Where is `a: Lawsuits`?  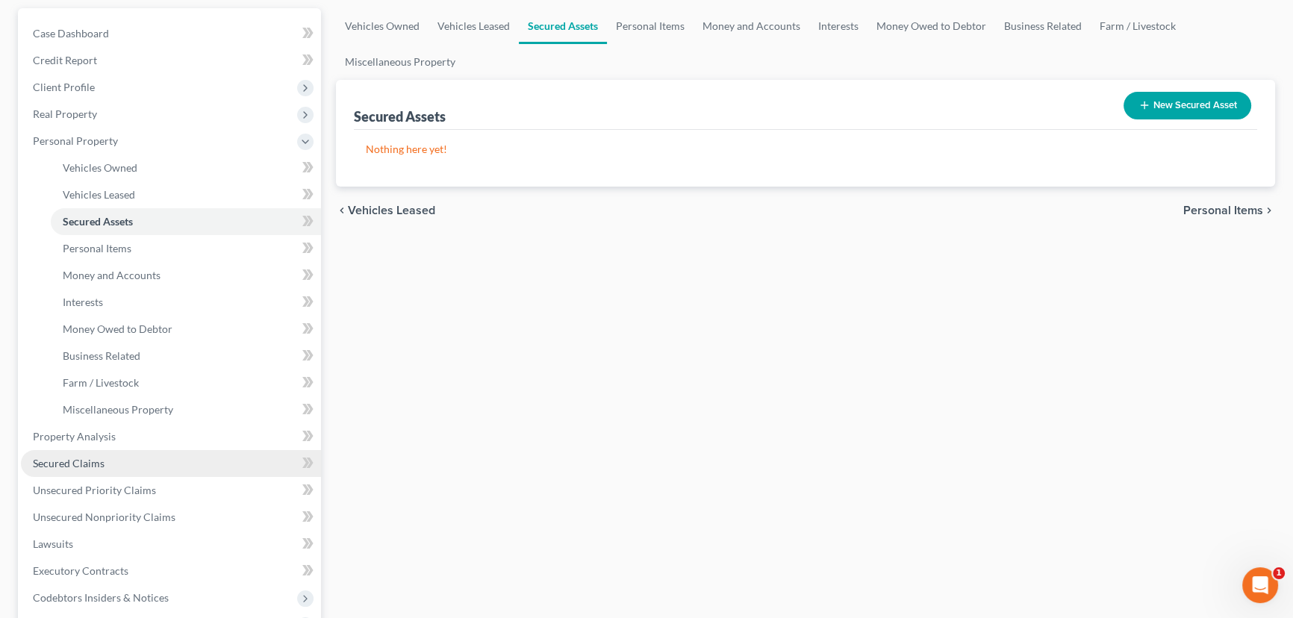 a: Lawsuits is located at coordinates (171, 544).